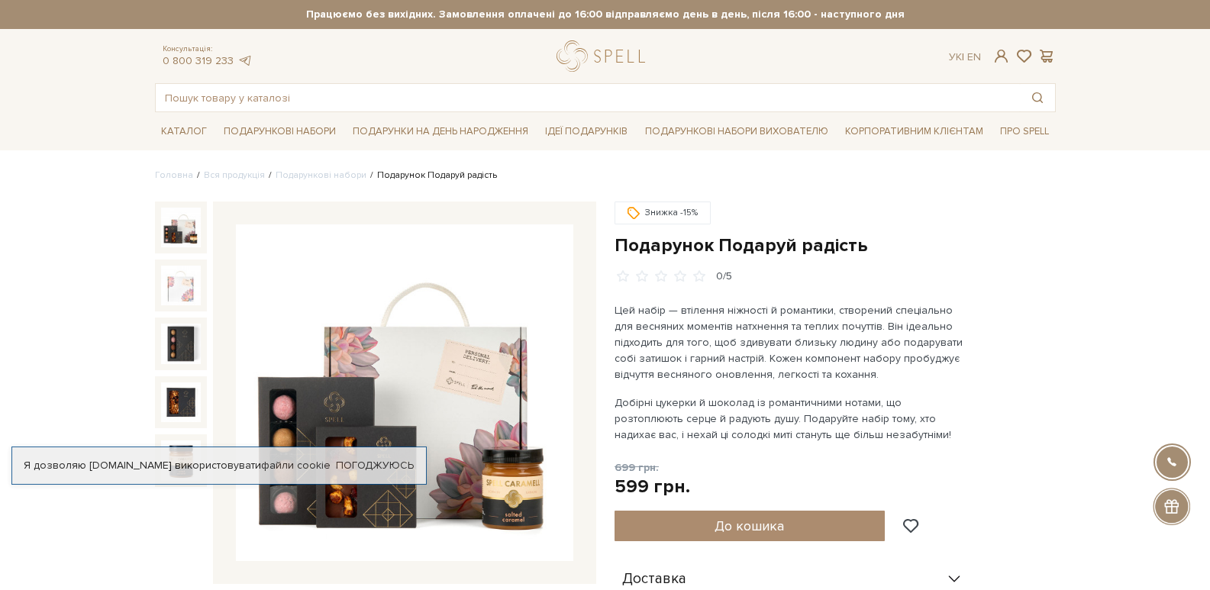  What do you see at coordinates (296, 465) in the screenshot?
I see `a: файли cookie` at bounding box center [296, 465].